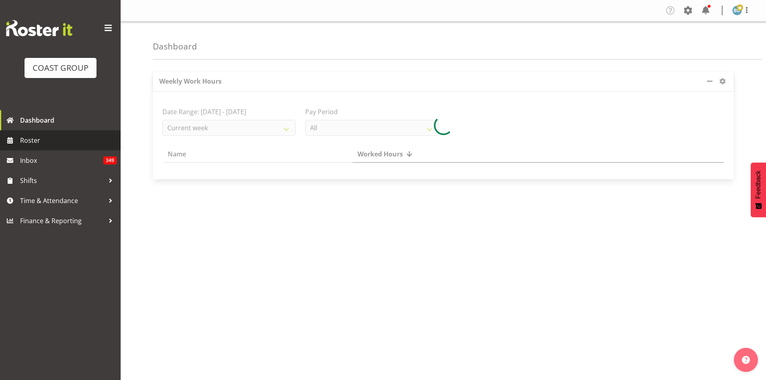 The height and width of the screenshot is (380, 766). What do you see at coordinates (746, 360) in the screenshot?
I see `img: help-xxl-2.png` at bounding box center [746, 360].